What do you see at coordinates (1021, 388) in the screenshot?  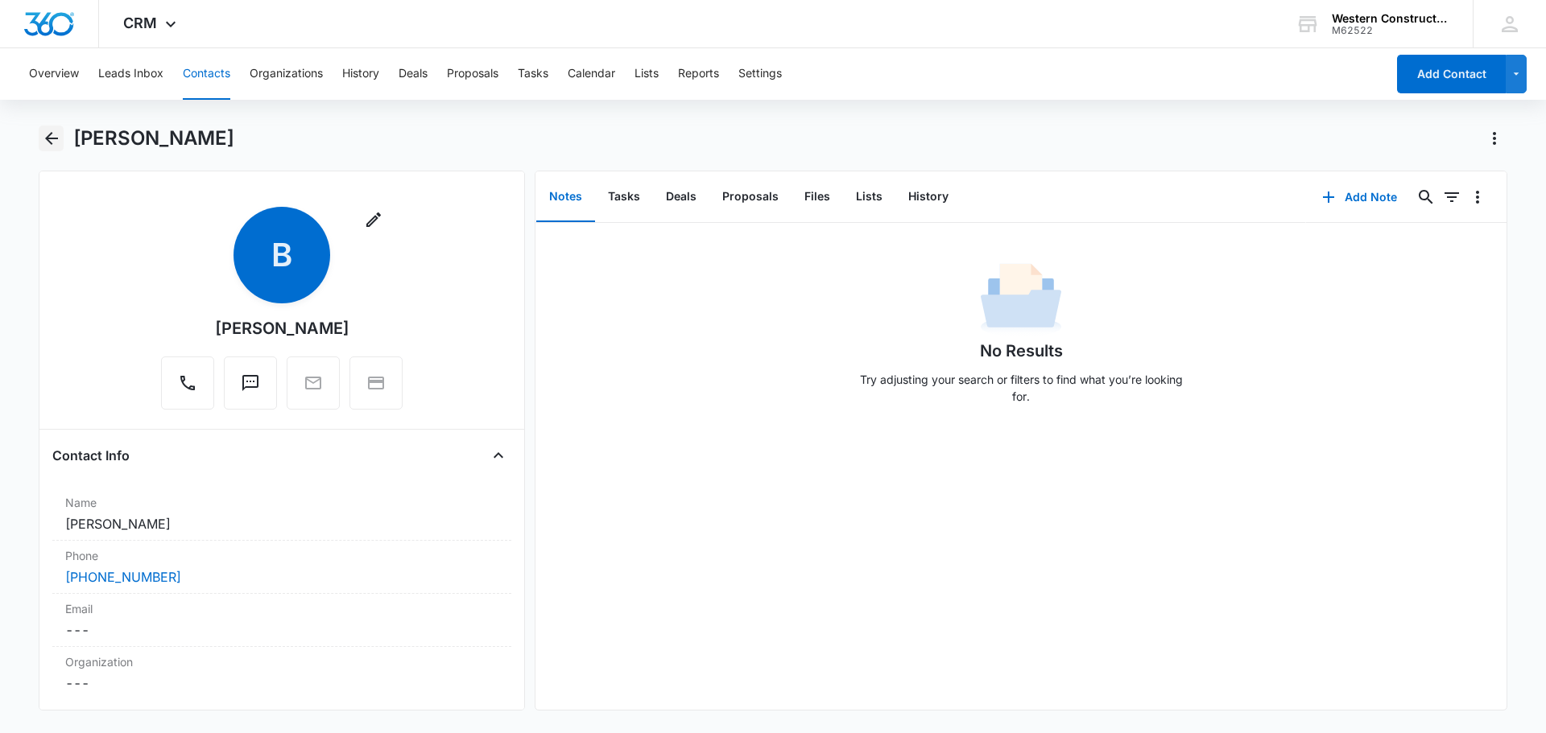 I see `p: Try adjusting your search or filters to find what you’re looking for.` at bounding box center [1021, 388].